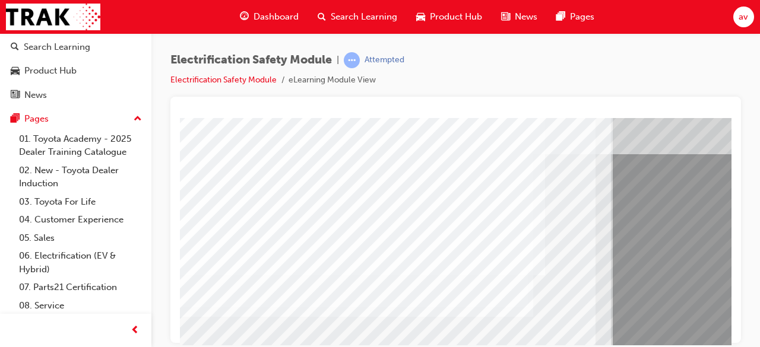 The width and height of the screenshot is (760, 347). Describe the element at coordinates (332, 80) in the screenshot. I see `li: eLearning Module View` at that location.